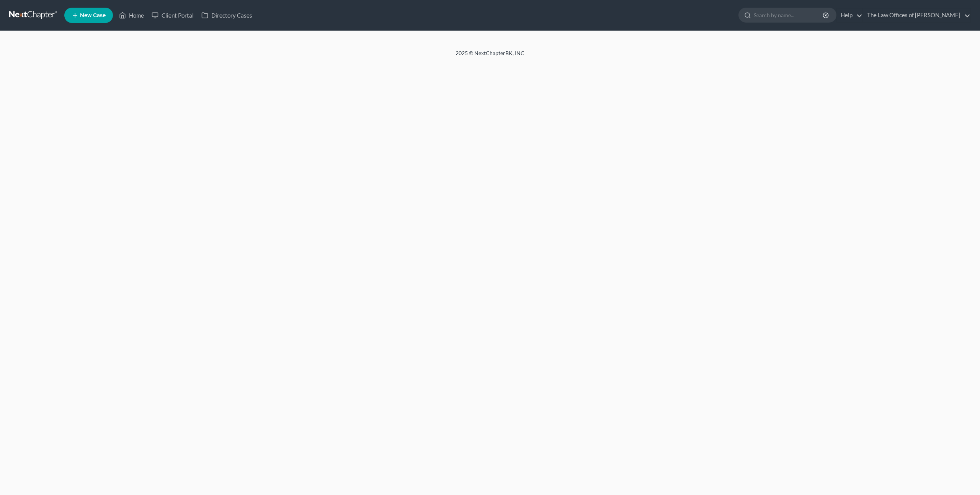 Image resolution: width=980 pixels, height=495 pixels. What do you see at coordinates (173, 15) in the screenshot?
I see `a: Client Portal` at bounding box center [173, 15].